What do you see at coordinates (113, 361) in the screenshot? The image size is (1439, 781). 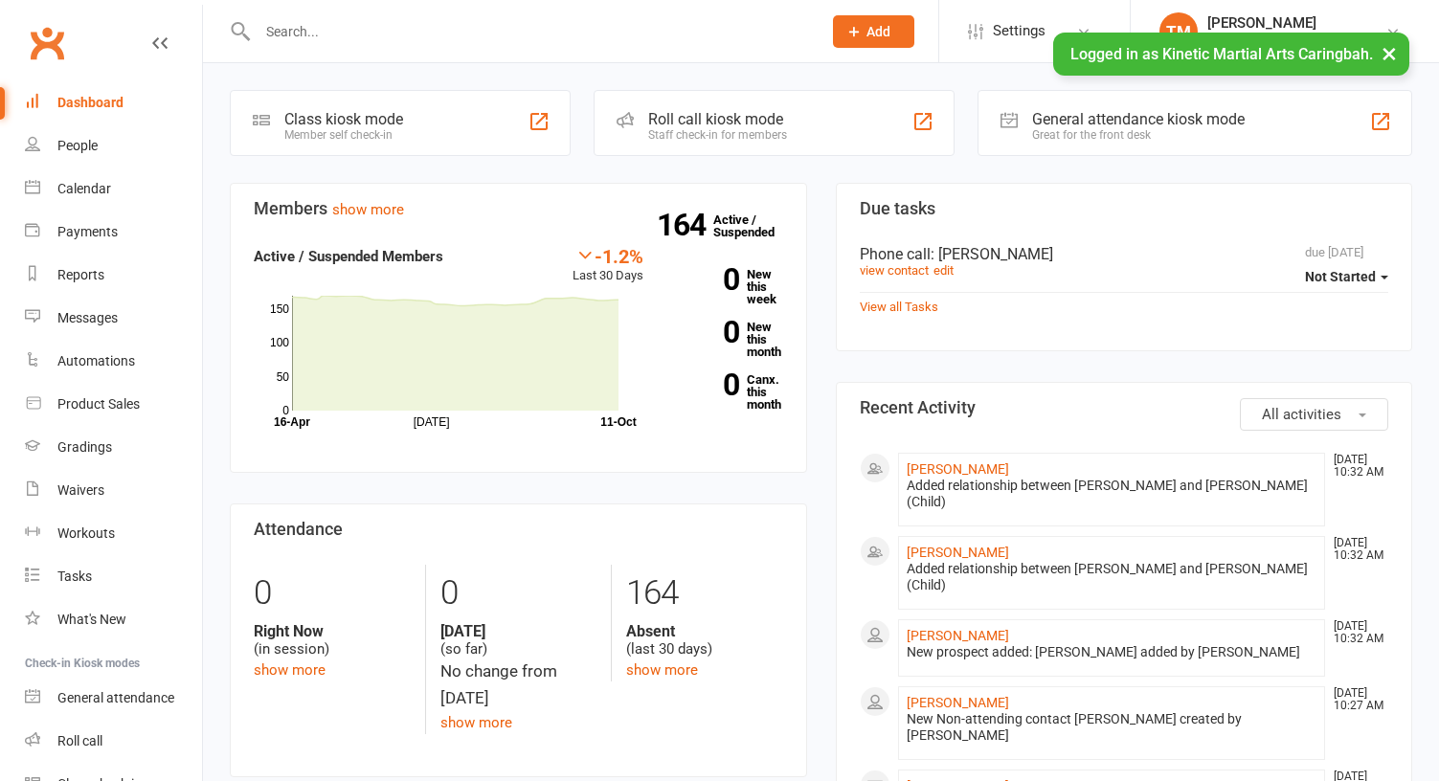 I see `a: Automations` at bounding box center [113, 361].